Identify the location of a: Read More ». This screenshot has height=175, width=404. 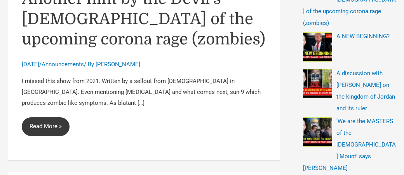
(45, 126).